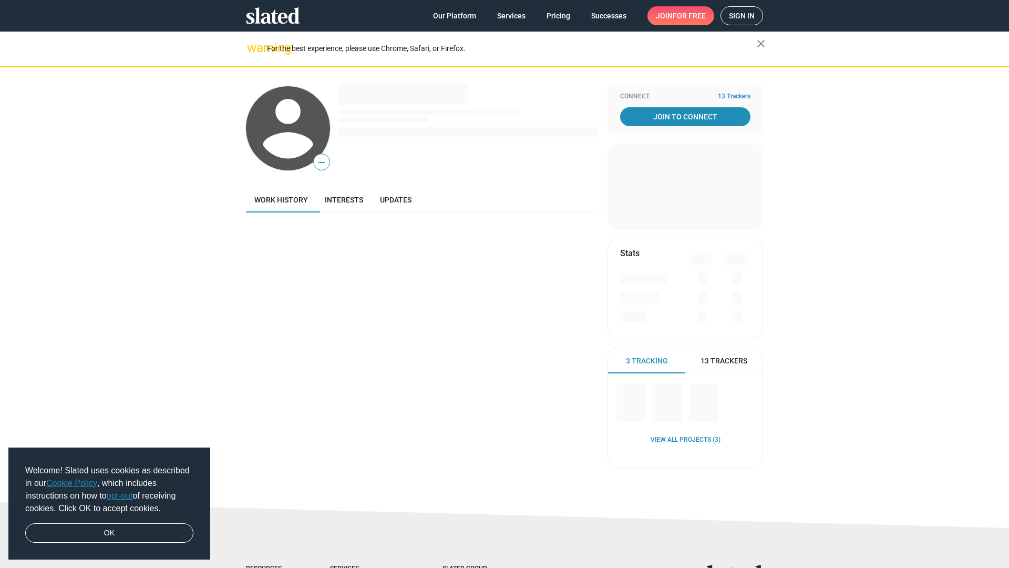  What do you see at coordinates (512, 16) in the screenshot?
I see `a: Services` at bounding box center [512, 16].